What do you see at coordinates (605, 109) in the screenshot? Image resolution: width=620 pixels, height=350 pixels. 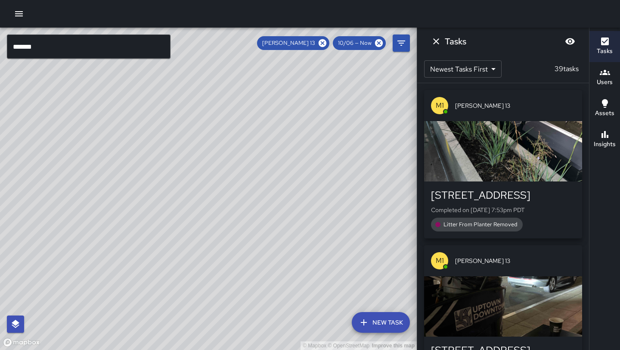 I see `button: Assets` at bounding box center [605, 109].